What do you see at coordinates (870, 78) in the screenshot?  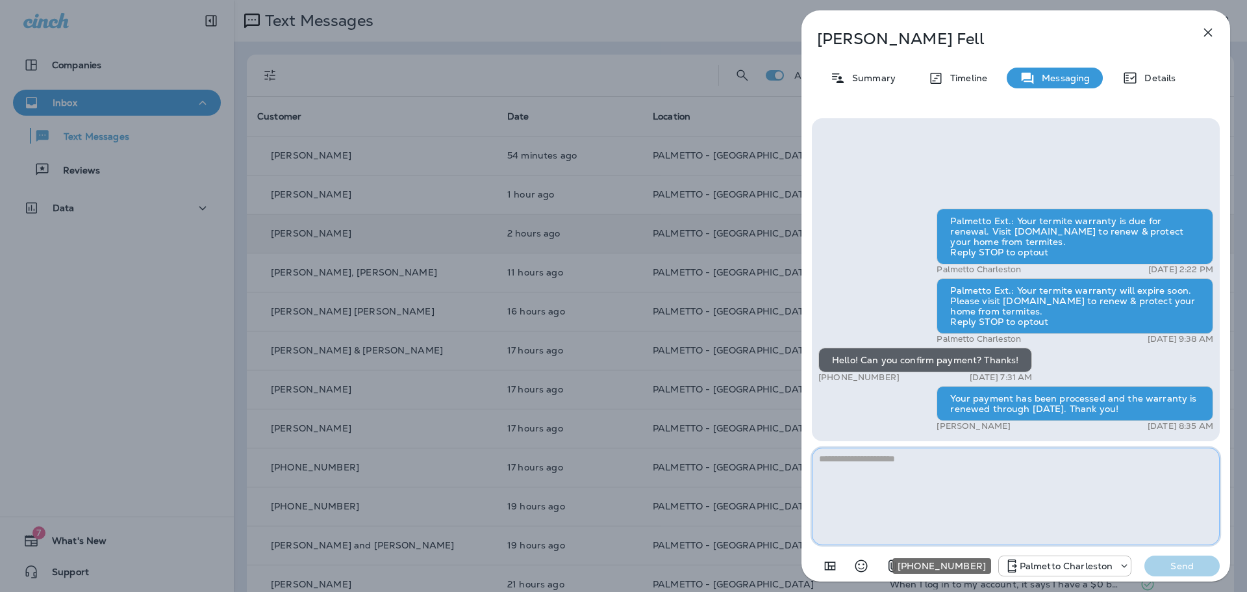 I see `p: Summary` at bounding box center [870, 78].